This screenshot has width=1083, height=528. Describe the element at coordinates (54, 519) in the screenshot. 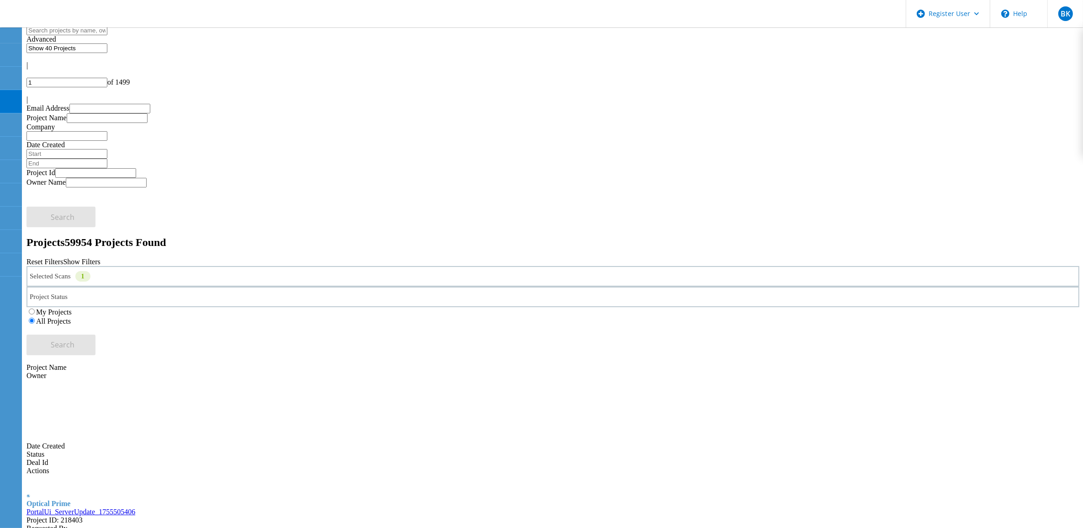

I see `span: Project ID: 218403` at that location.